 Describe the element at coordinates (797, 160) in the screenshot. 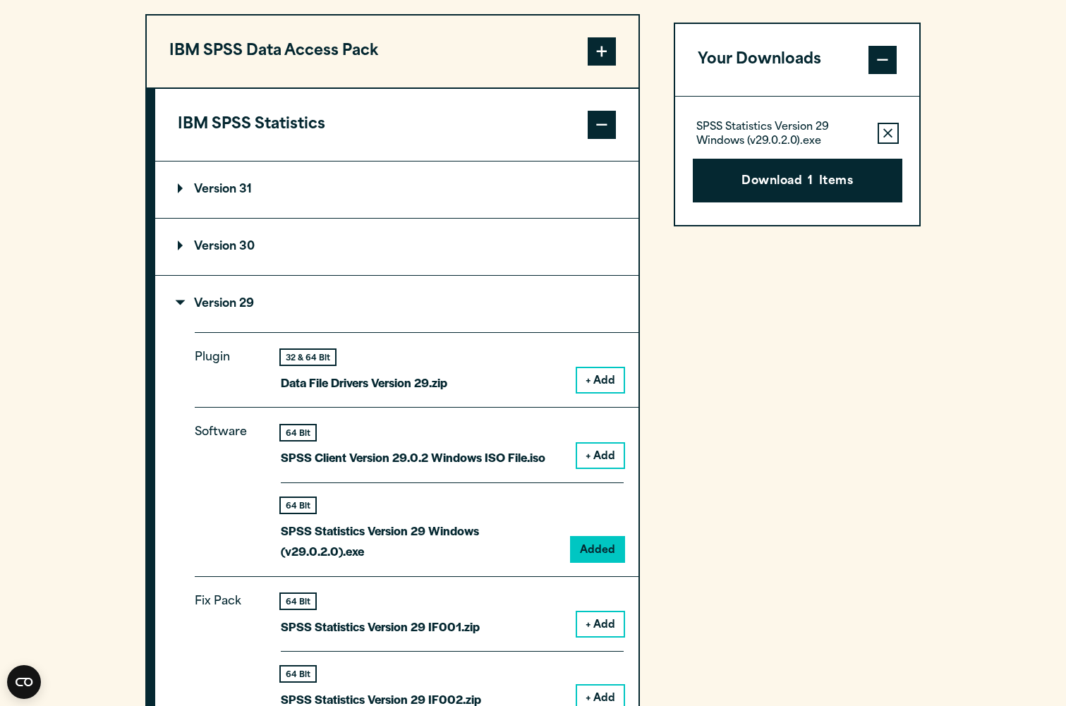

I see `div: Your Downloads` at that location.